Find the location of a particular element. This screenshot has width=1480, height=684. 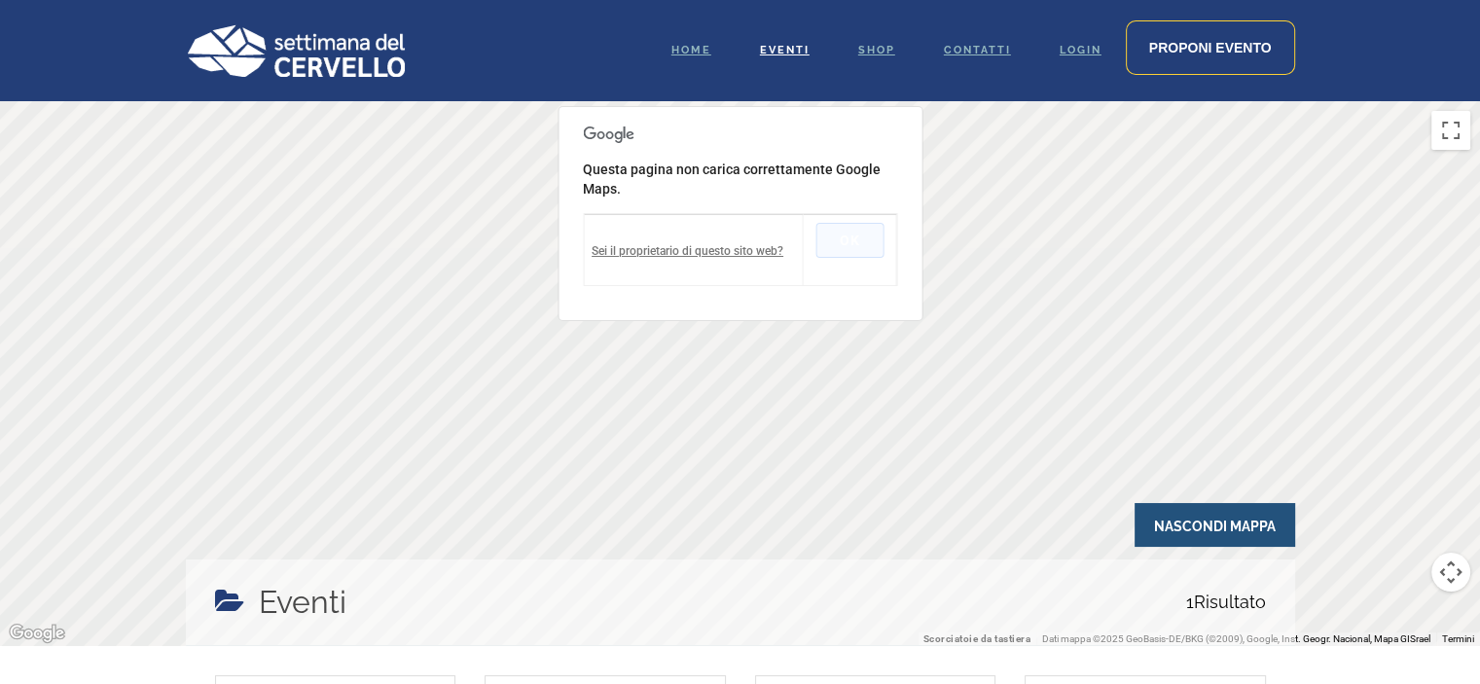

button: Controlli di visualizzazione della mappa is located at coordinates (1451, 572).